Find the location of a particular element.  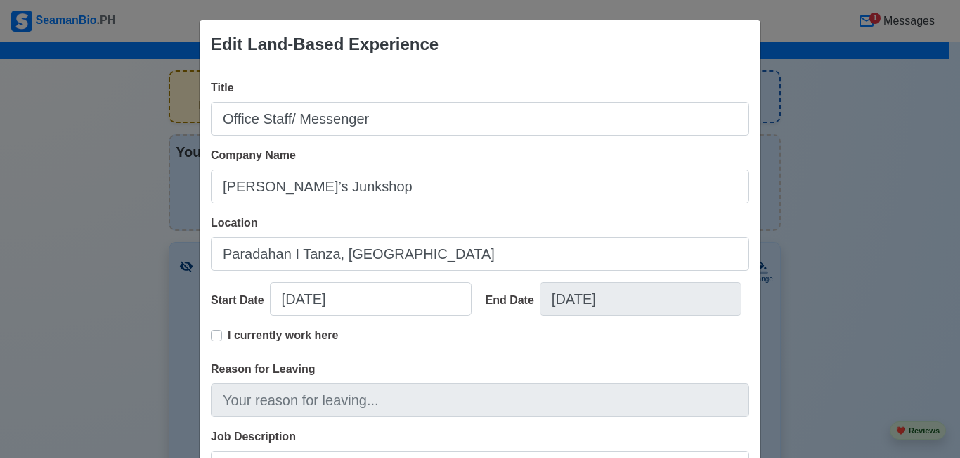

span: Reason for Leaving is located at coordinates (263, 368).